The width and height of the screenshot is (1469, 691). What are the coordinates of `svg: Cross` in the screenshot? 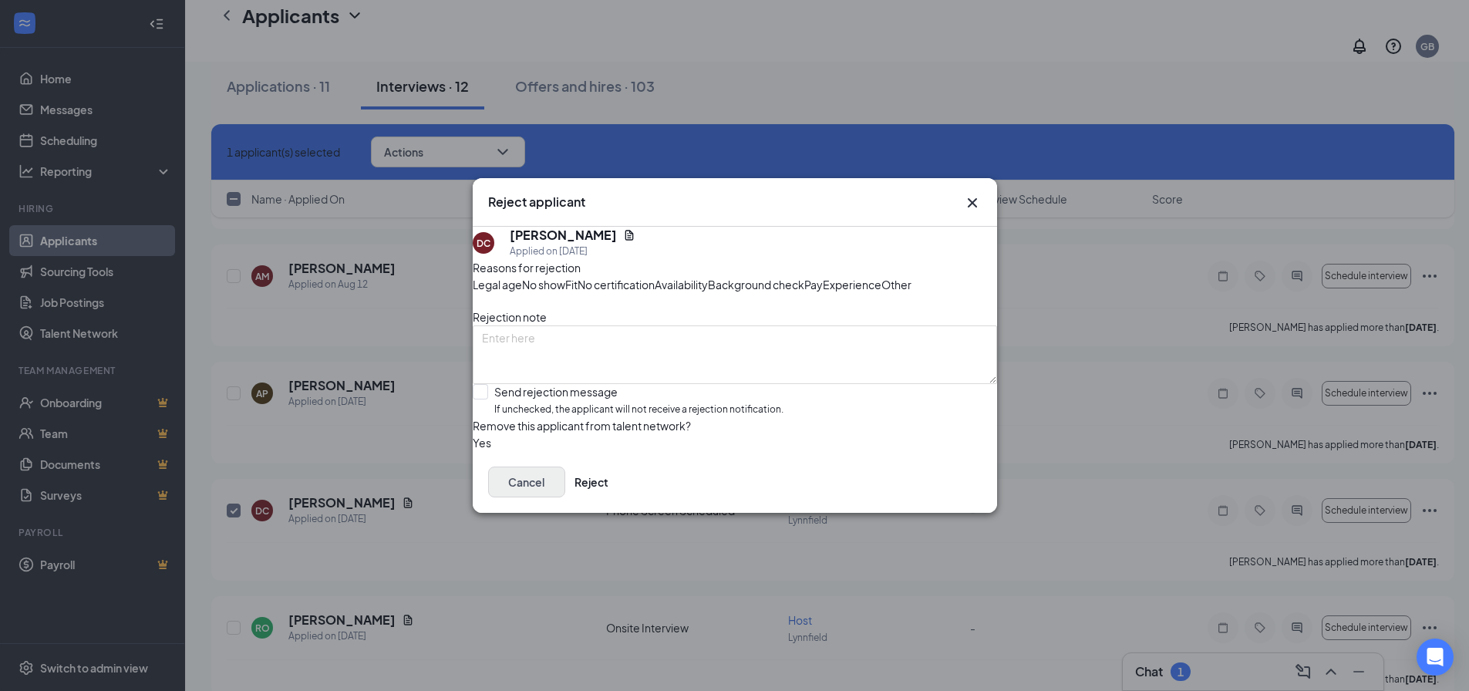 It's located at (972, 203).